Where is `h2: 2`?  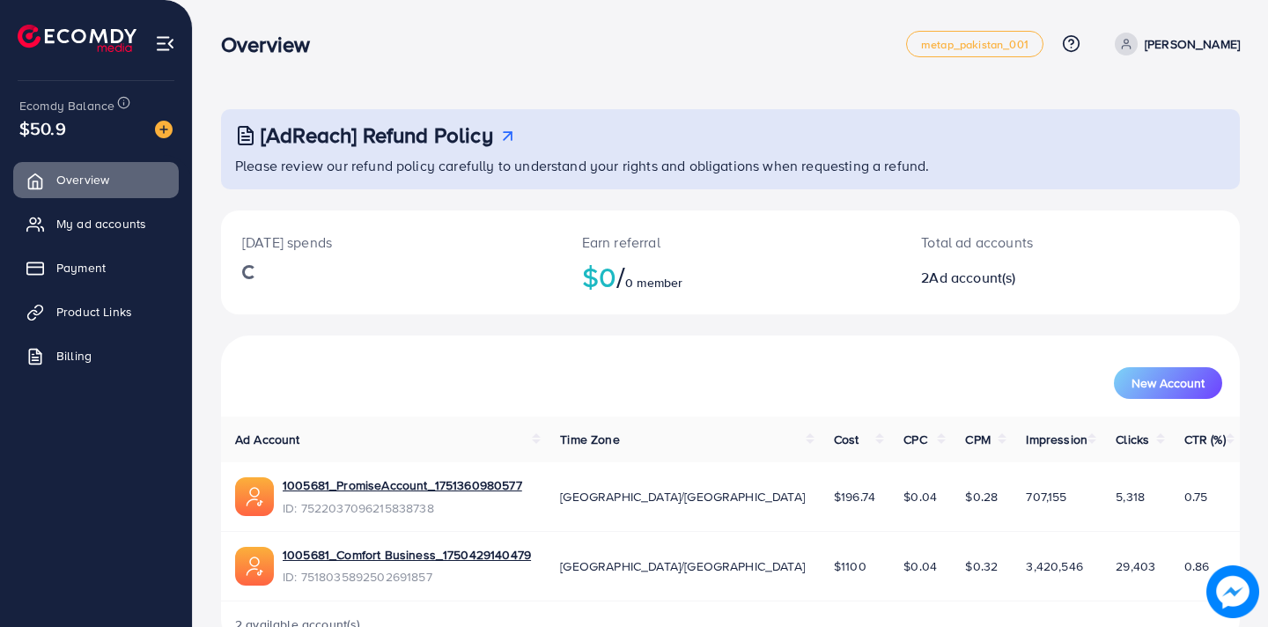 h2: 2 is located at coordinates (1027, 277).